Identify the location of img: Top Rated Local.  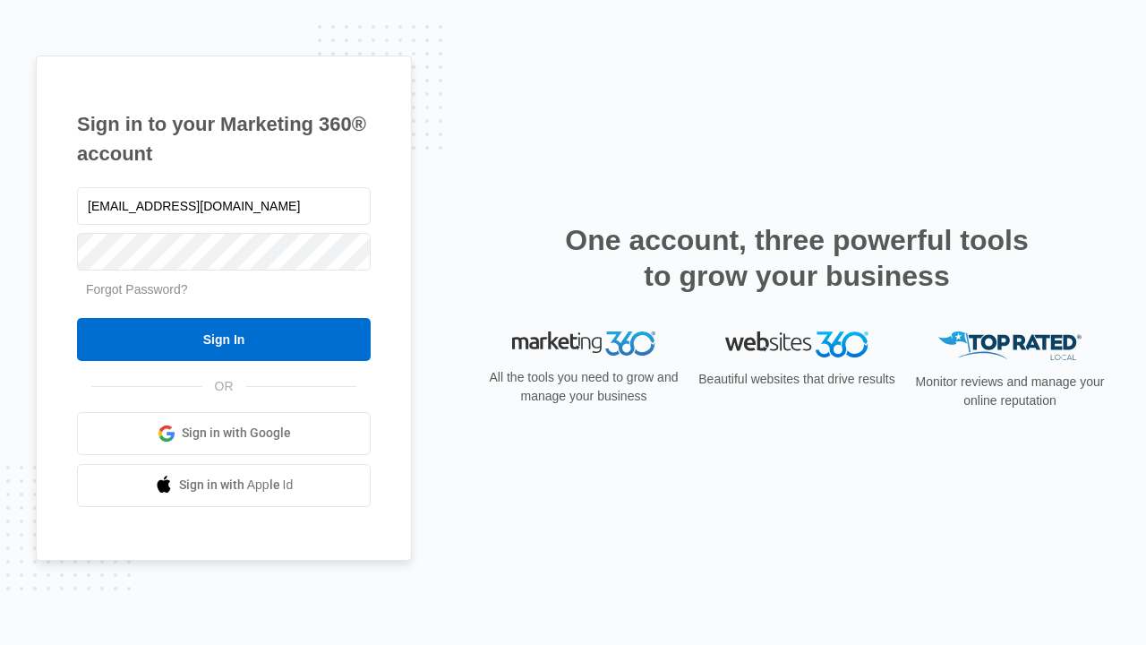
(1010, 346).